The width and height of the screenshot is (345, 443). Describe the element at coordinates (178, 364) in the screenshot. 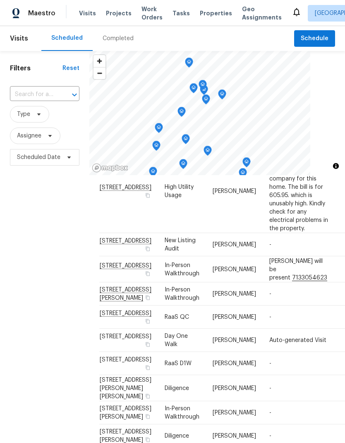

I see `span: RaaS D1W` at that location.